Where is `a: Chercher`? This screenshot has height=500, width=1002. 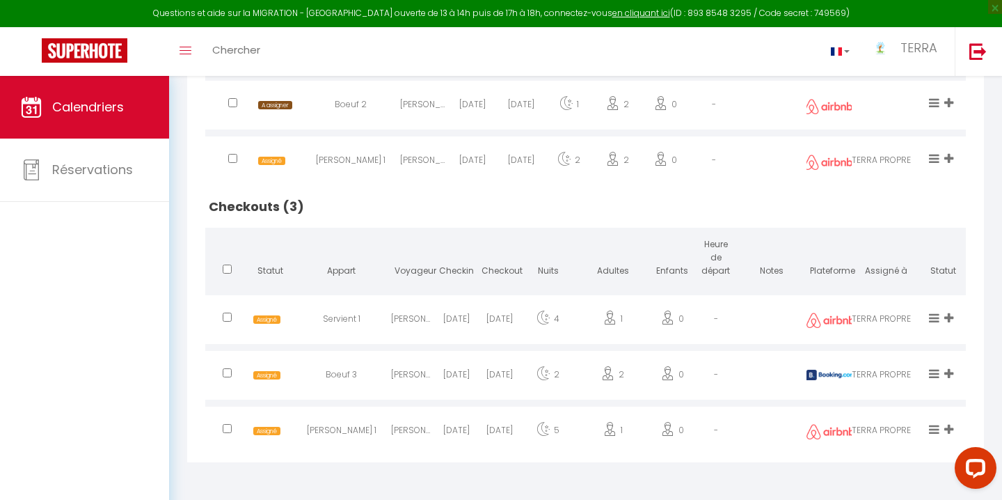
a: Chercher is located at coordinates (236, 51).